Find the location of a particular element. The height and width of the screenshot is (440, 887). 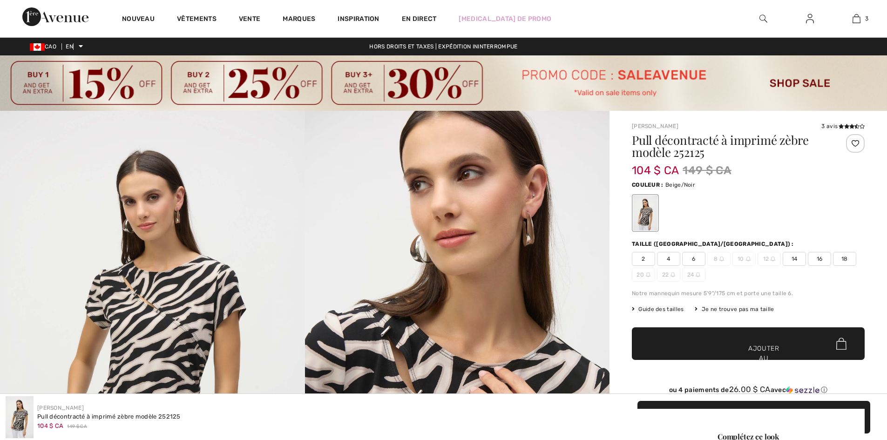

a: Marques is located at coordinates (299, 20).